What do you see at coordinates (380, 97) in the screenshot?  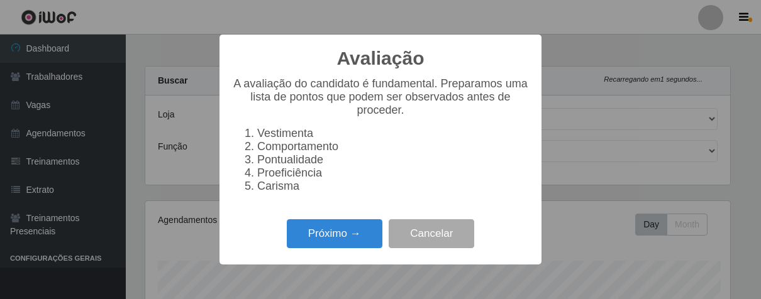 I see `p: A avaliação do candidato é fundamental. Preparamos uma lista de pontos que podem ser observados a...` at bounding box center [380, 97].